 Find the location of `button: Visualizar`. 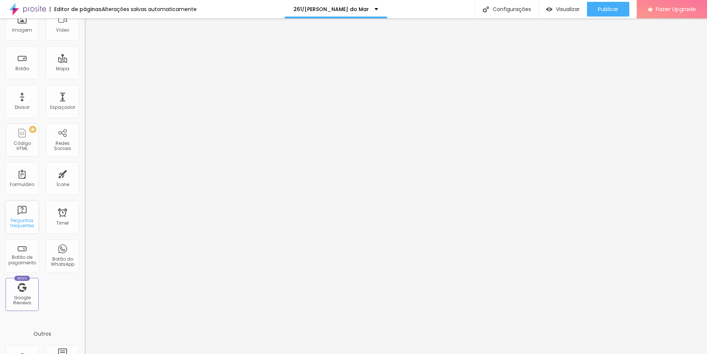

button: Visualizar is located at coordinates (562, 9).